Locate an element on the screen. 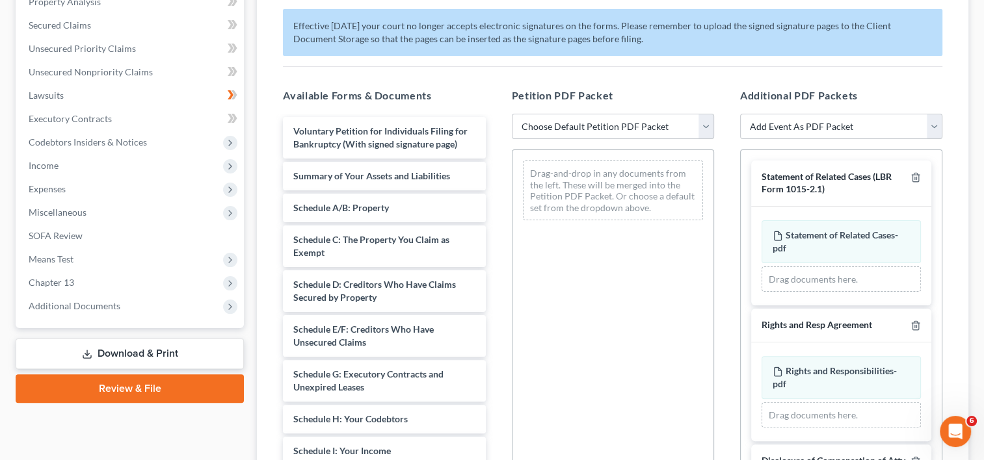  span: Income is located at coordinates (44, 165).